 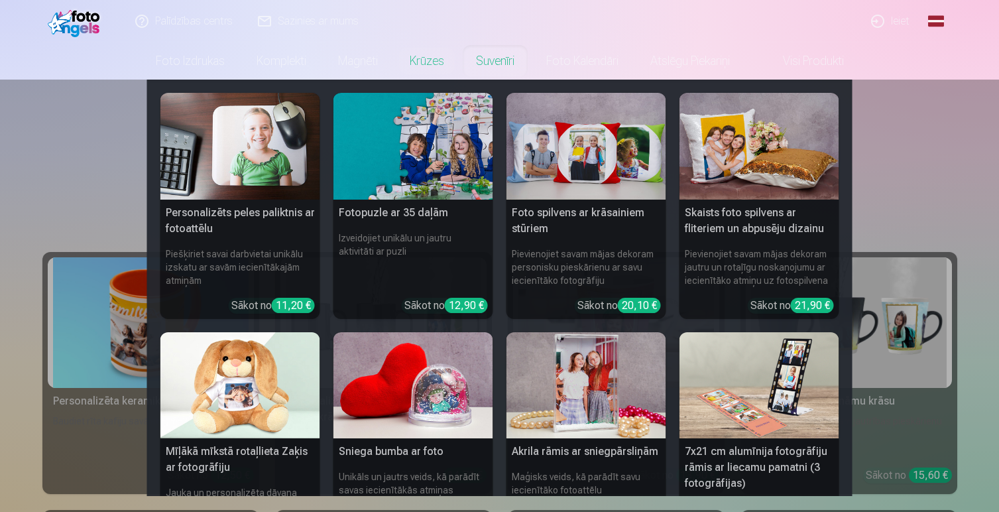 I want to click on h5: Akrila rāmis ar sniegpārsliņām, so click(x=586, y=451).